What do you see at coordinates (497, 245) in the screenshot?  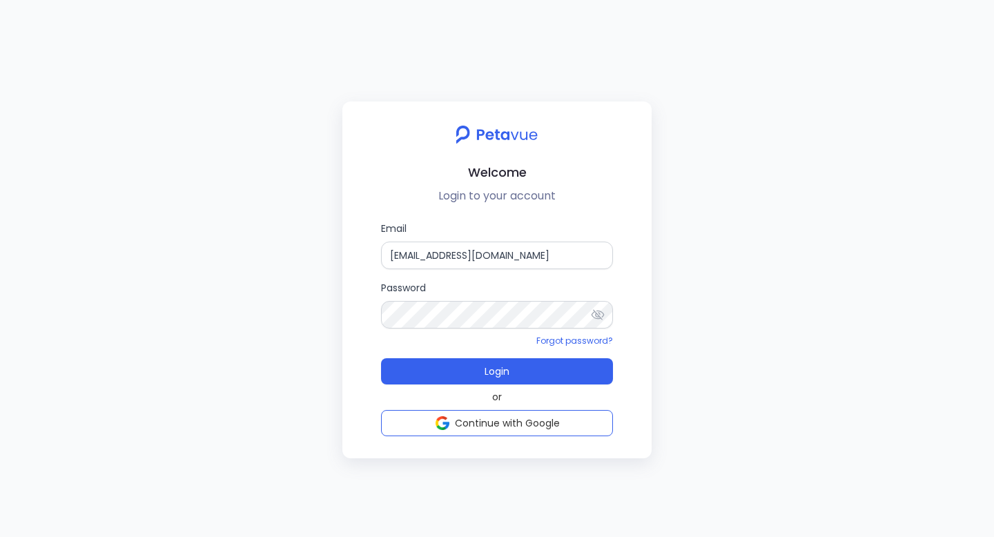 I see `label: Email` at bounding box center [497, 245].